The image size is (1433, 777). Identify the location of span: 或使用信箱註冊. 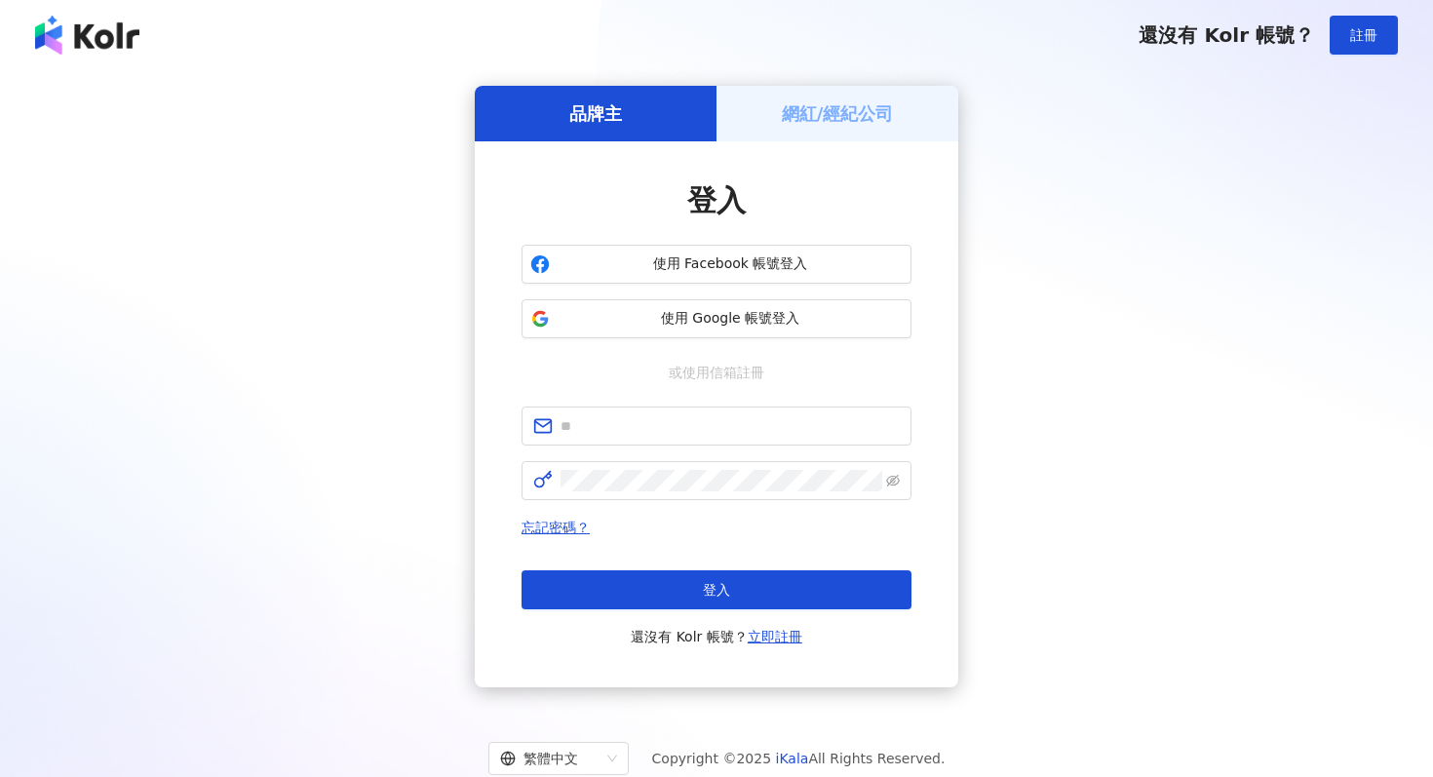
(716, 372).